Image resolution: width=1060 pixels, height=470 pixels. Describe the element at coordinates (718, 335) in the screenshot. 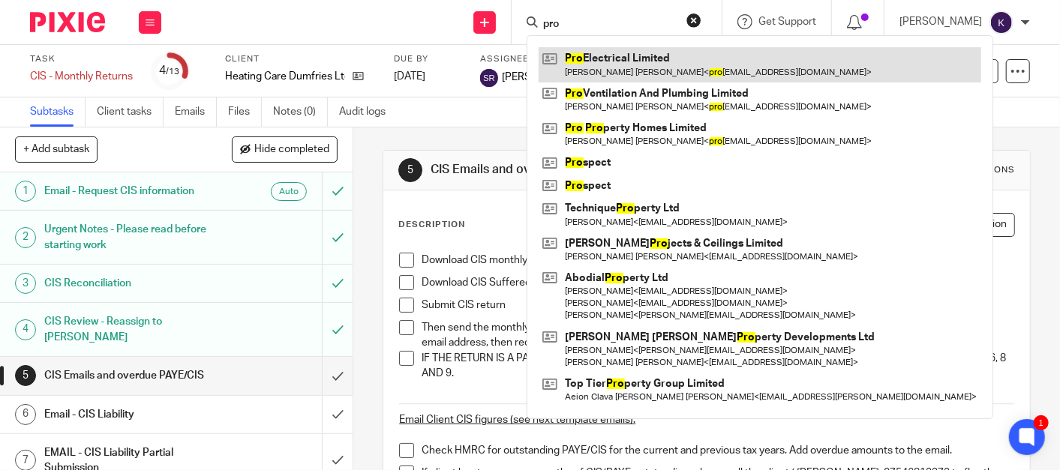

I see `p: Then send the monthly CIS vouchers to the subbies by clicking the 'Send statements' button - if y...` at that location.